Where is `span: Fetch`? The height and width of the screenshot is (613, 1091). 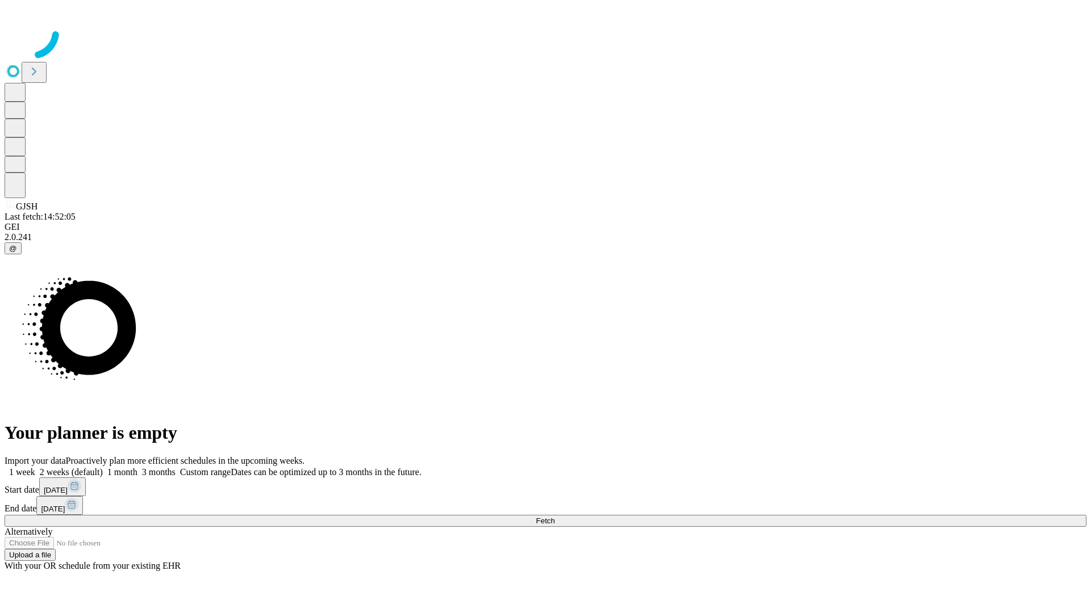
span: Fetch is located at coordinates (545, 521).